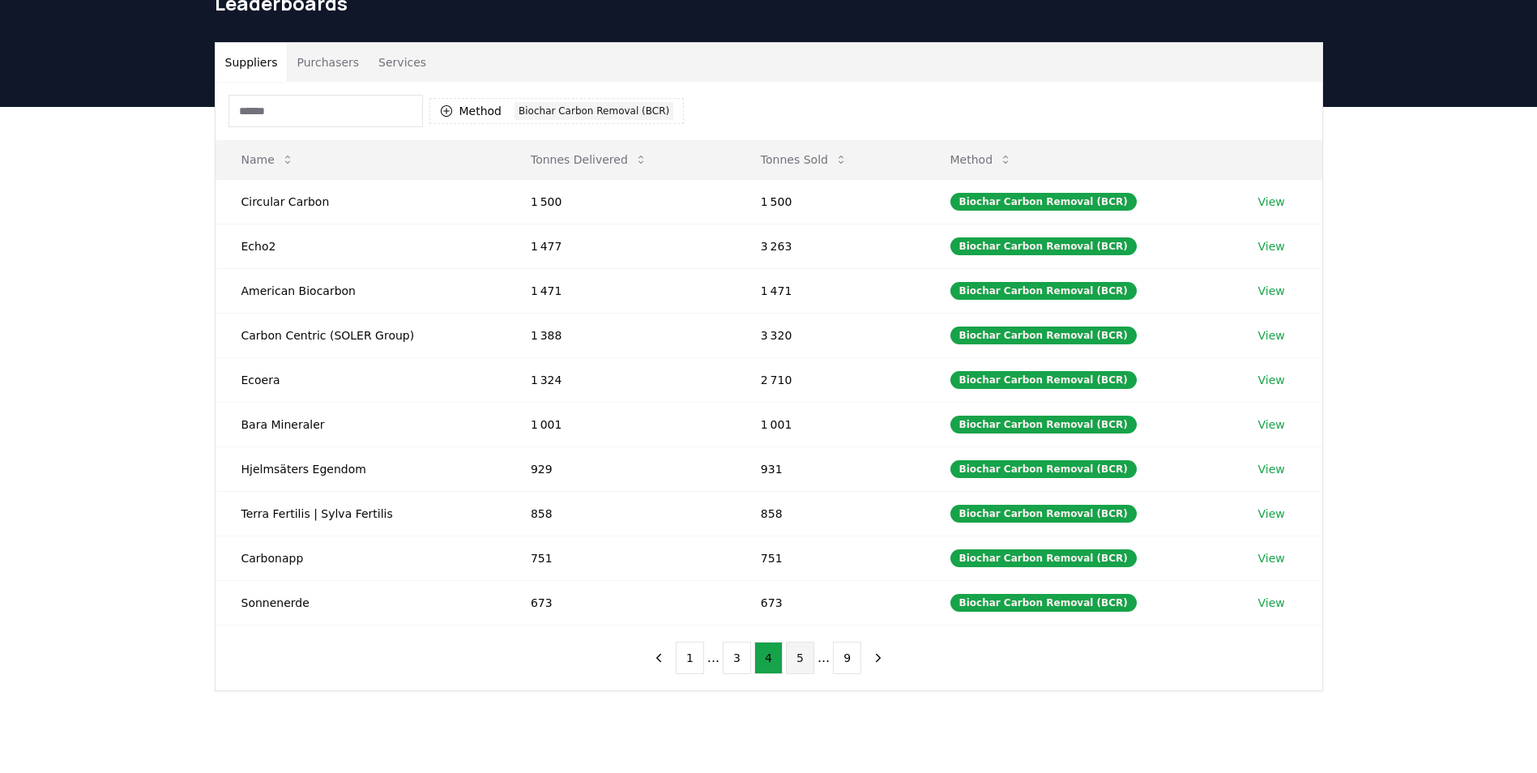 The height and width of the screenshot is (773, 1537). What do you see at coordinates (360, 558) in the screenshot?
I see `td: Carbonapp` at bounding box center [360, 558].